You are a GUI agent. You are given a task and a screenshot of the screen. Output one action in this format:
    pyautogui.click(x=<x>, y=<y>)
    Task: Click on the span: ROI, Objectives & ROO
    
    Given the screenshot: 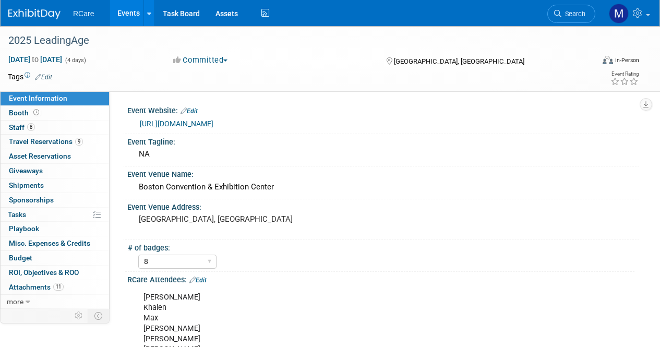 What is the action you would take?
    pyautogui.click(x=44, y=272)
    